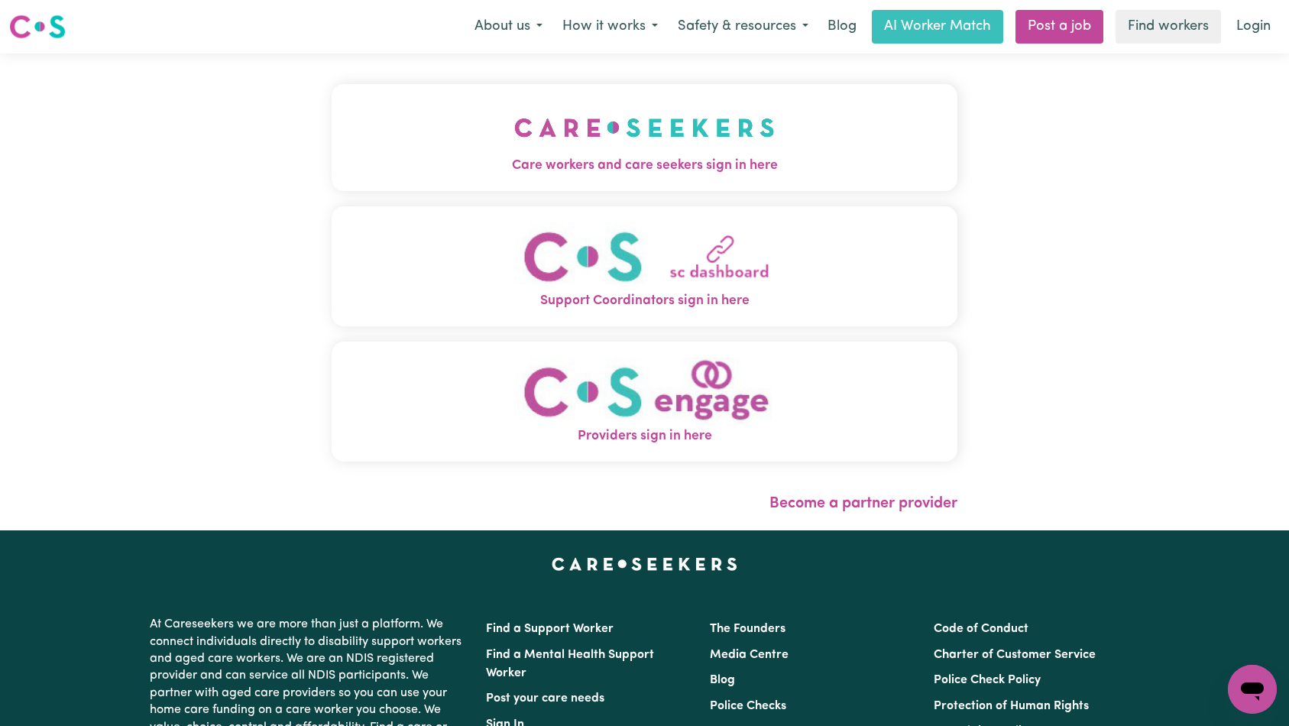 This screenshot has height=726, width=1289. I want to click on a: Find a Support Worker, so click(549, 629).